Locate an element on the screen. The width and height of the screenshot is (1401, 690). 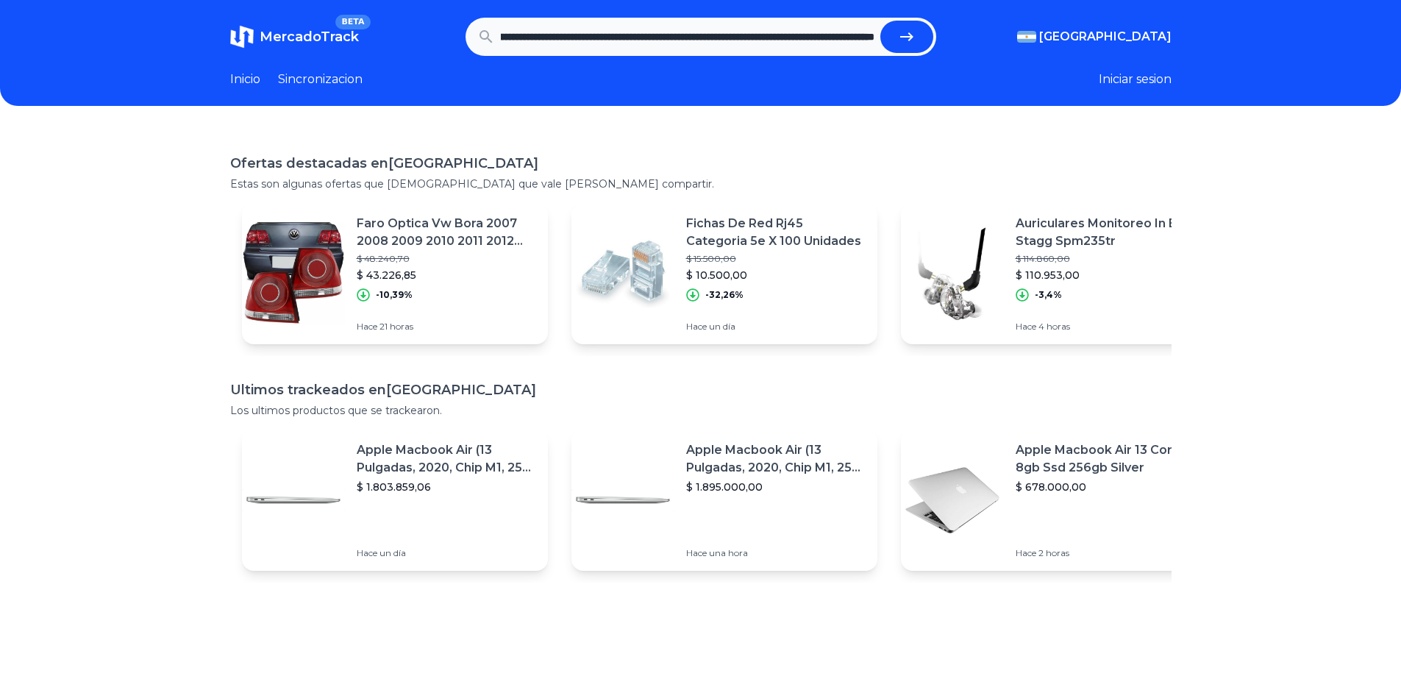
a: Inicio is located at coordinates (245, 79).